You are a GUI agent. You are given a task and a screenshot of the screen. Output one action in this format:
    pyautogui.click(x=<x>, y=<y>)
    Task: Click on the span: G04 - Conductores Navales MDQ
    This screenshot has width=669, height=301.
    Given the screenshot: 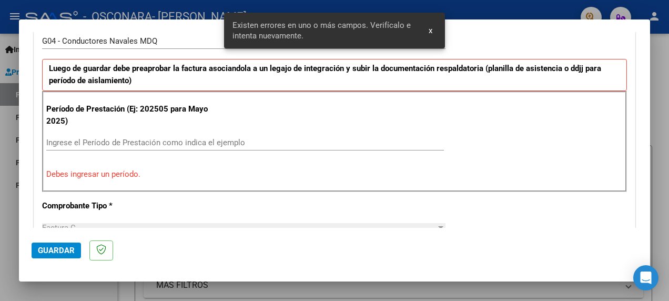 What is the action you would take?
    pyautogui.click(x=99, y=41)
    